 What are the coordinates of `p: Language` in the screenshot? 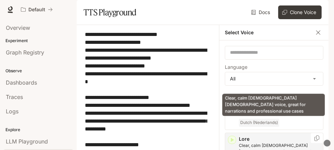 It's located at (236, 67).